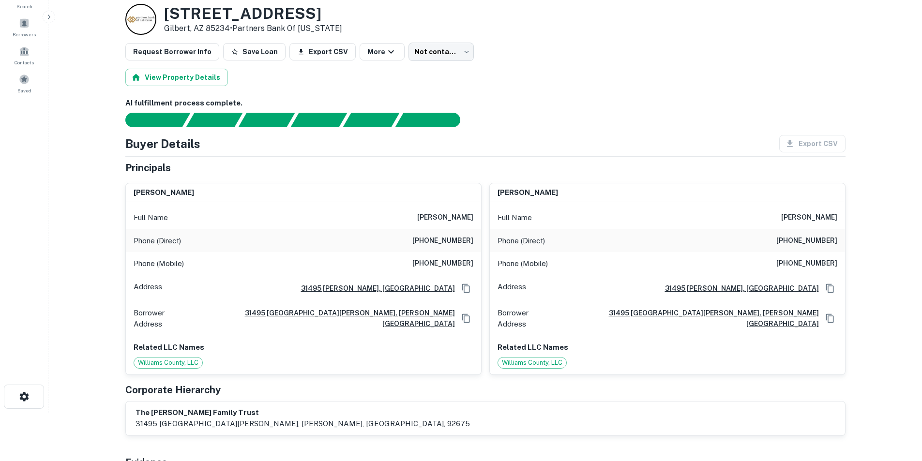  What do you see at coordinates (441, 52) in the screenshot?
I see `div: Not contacted` at bounding box center [441, 52].